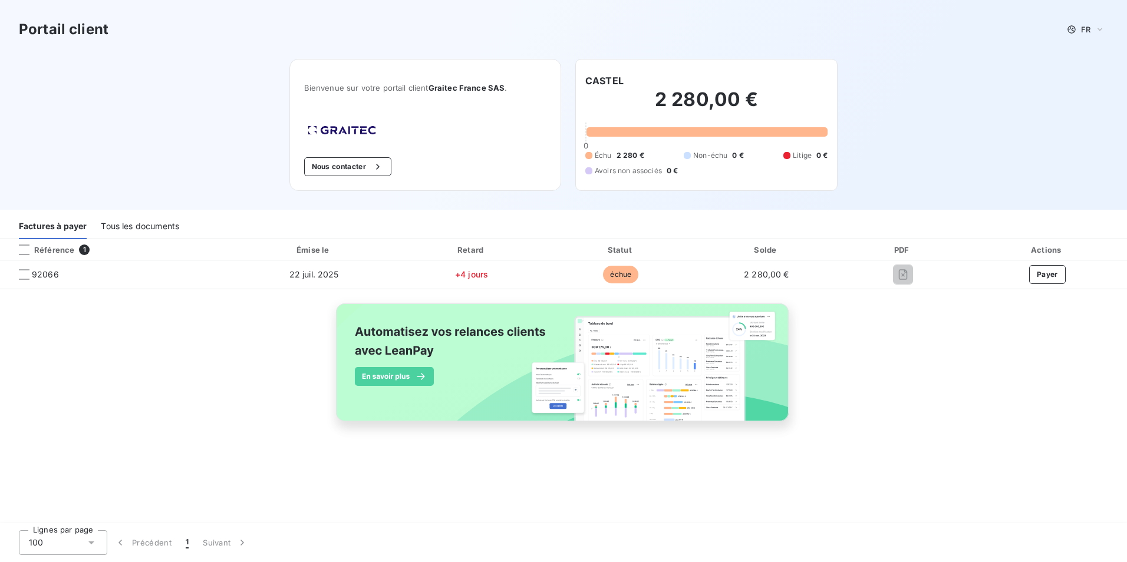  Describe the element at coordinates (902, 250) in the screenshot. I see `div: PDF` at that location.